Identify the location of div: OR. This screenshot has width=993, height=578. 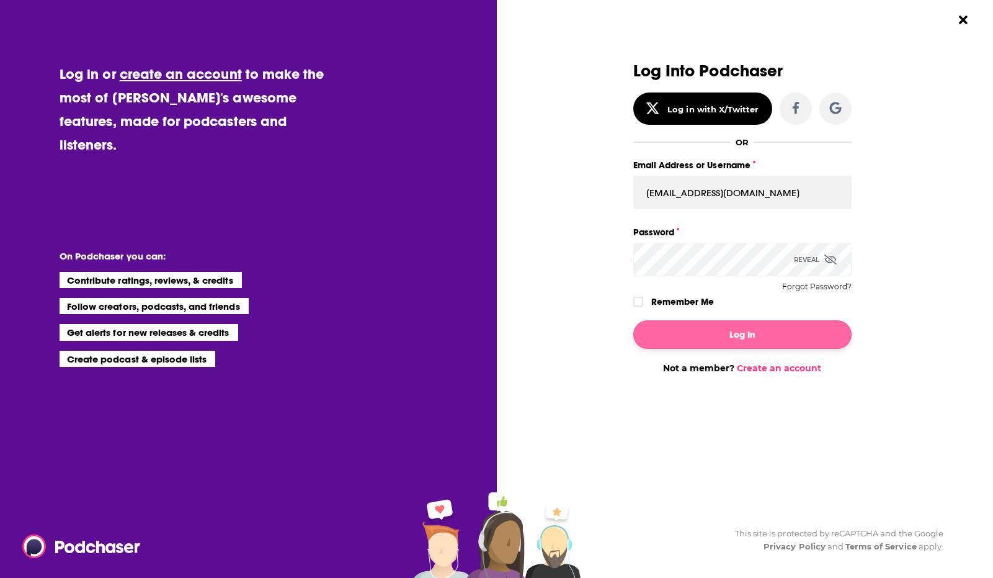
(742, 142).